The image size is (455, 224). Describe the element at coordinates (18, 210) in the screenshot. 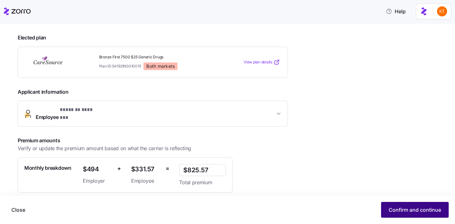

I see `button: Close` at that location.